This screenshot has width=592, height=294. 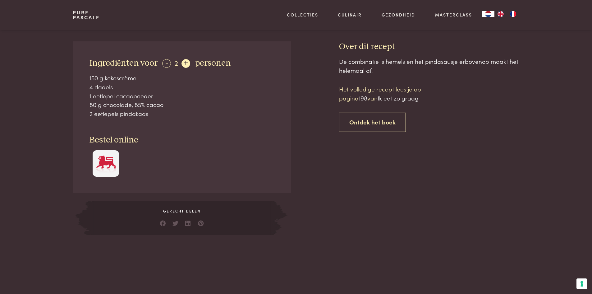 What do you see at coordinates (182, 140) in the screenshot?
I see `h3: Bestel online` at bounding box center [182, 140].